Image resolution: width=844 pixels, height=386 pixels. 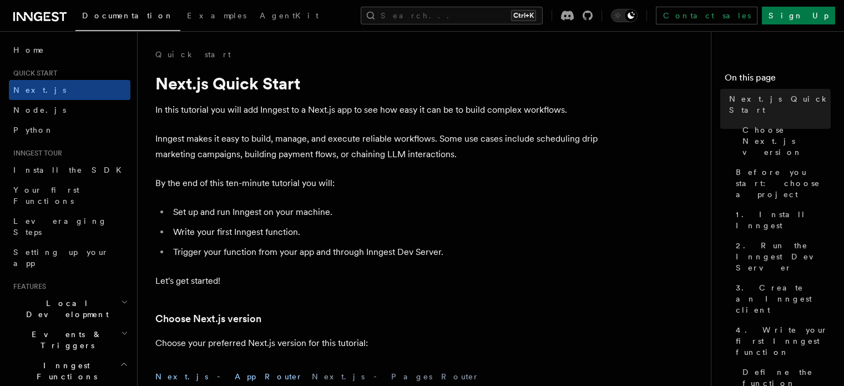 I want to click on span: 1. Install Inngest, so click(x=783, y=220).